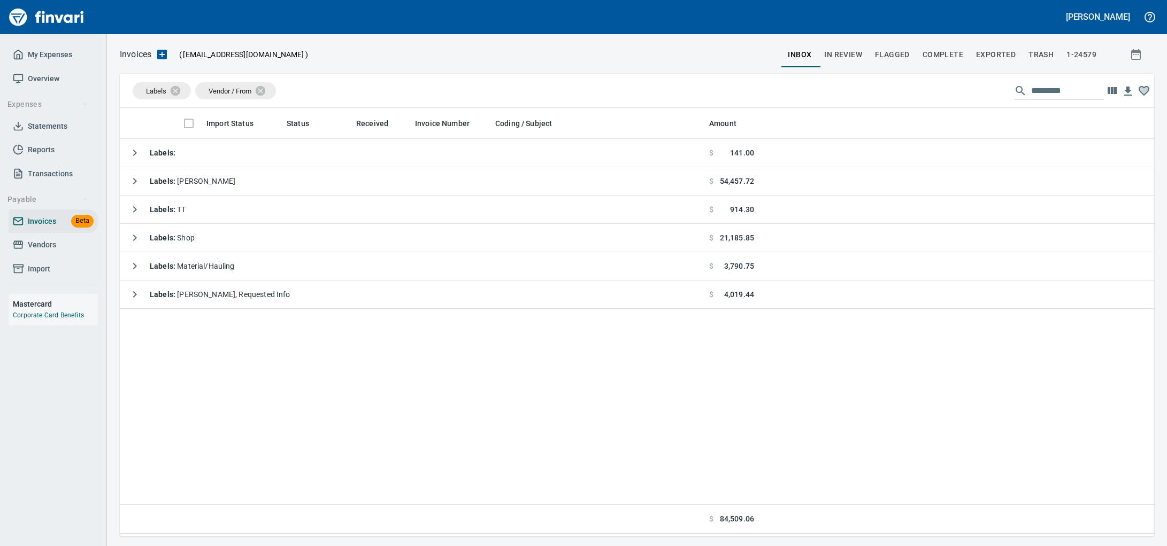 The image size is (1167, 546). Describe the element at coordinates (41, 150) in the screenshot. I see `span: Reports` at that location.